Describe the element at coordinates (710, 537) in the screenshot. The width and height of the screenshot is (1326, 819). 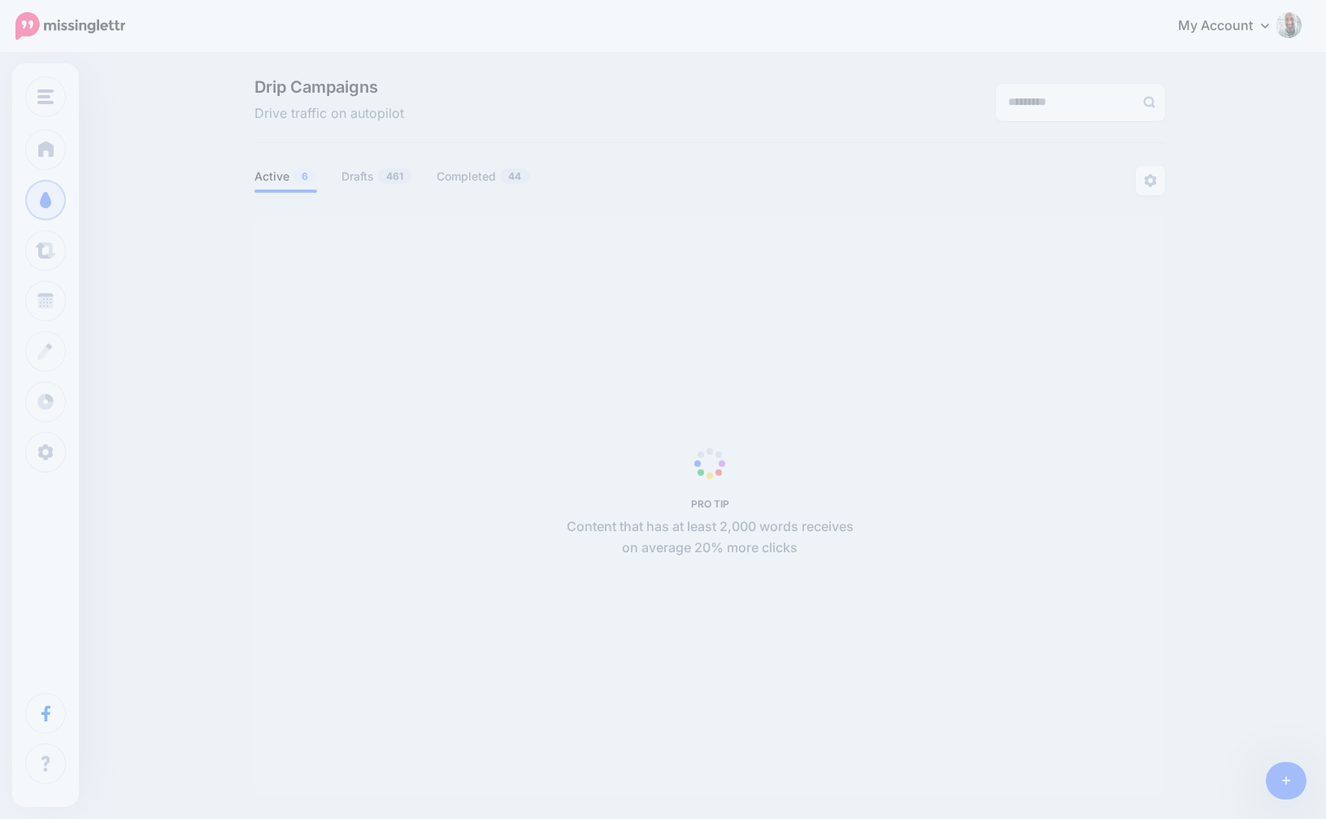
I see `p: Content that has at least 2,000 words receives on average 20% more clicks` at that location.